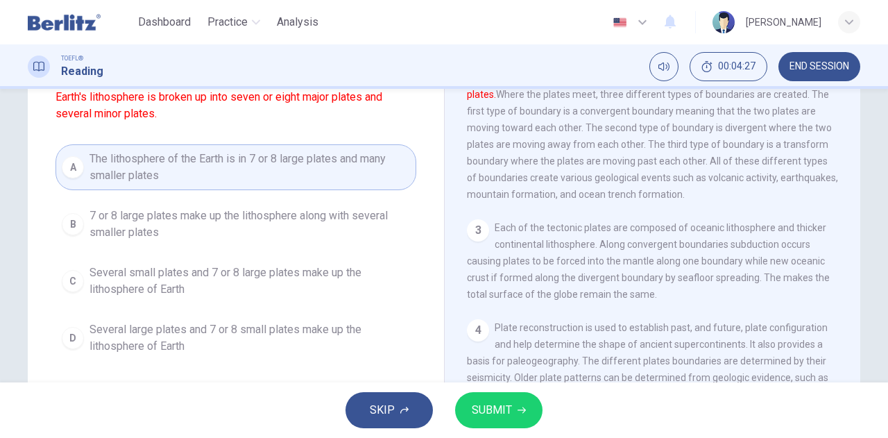  Describe the element at coordinates (728, 67) in the screenshot. I see `div: Hide` at that location.